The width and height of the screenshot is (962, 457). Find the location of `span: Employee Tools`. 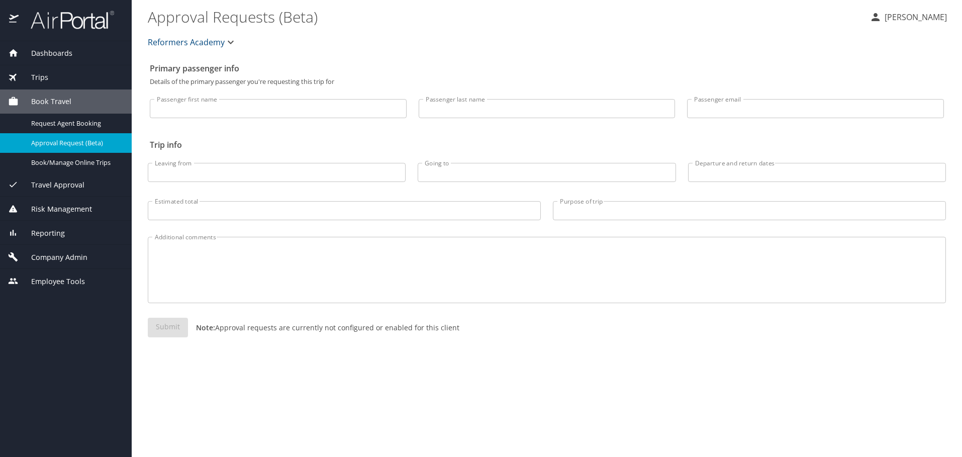

span: Employee Tools is located at coordinates (52, 282).